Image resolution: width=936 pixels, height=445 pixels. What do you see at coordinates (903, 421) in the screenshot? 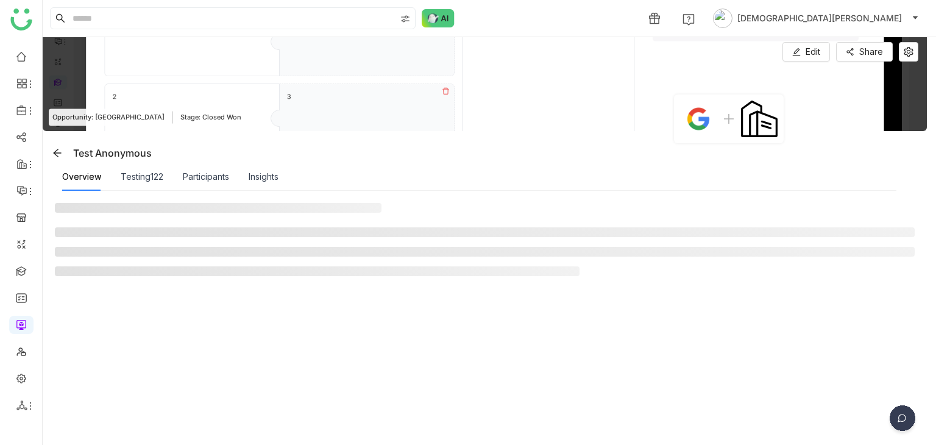
I see `img: dsr-chat-floating.svg` at bounding box center [903, 421].